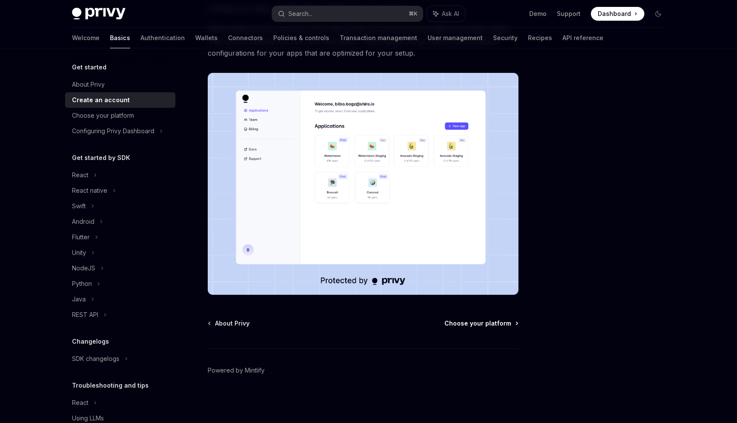  What do you see at coordinates (79, 299) in the screenshot?
I see `div: Java` at bounding box center [79, 299].